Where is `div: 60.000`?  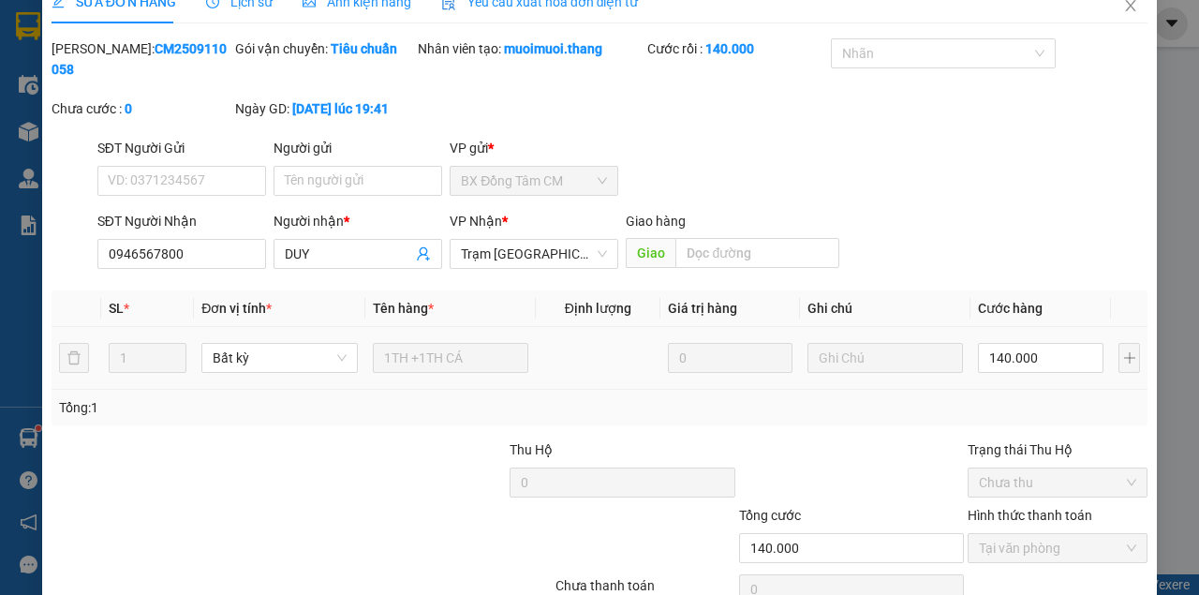 div: 60.000 is located at coordinates (294, 134).